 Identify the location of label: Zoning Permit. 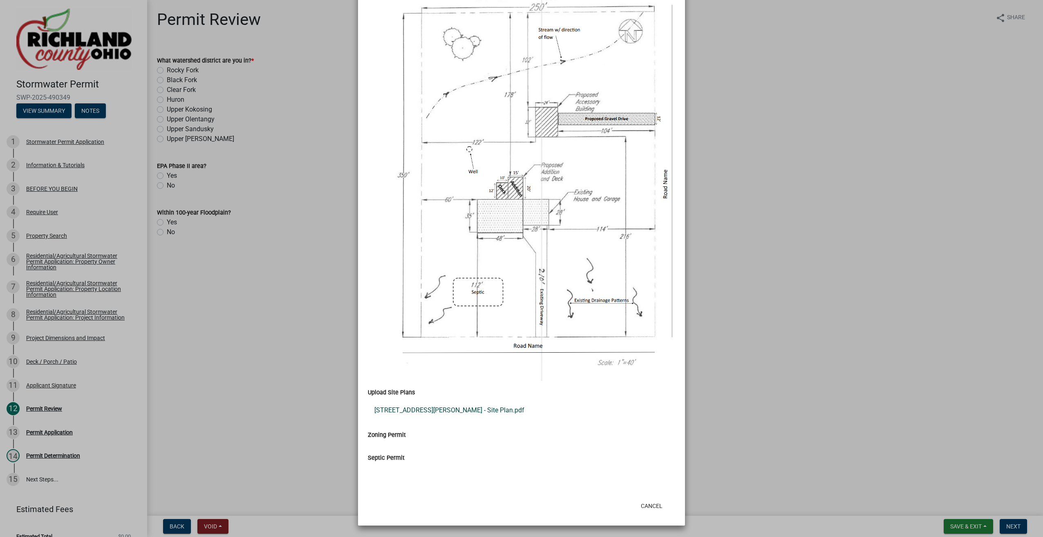
(387, 435).